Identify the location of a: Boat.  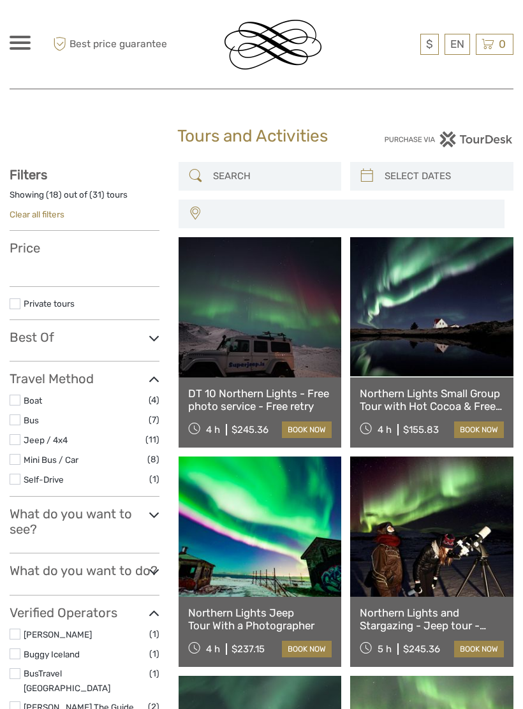
(32, 400).